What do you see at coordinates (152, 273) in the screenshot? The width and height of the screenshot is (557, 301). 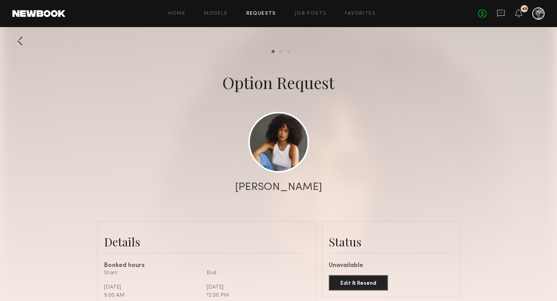 I see `div: Start:` at bounding box center [152, 273].